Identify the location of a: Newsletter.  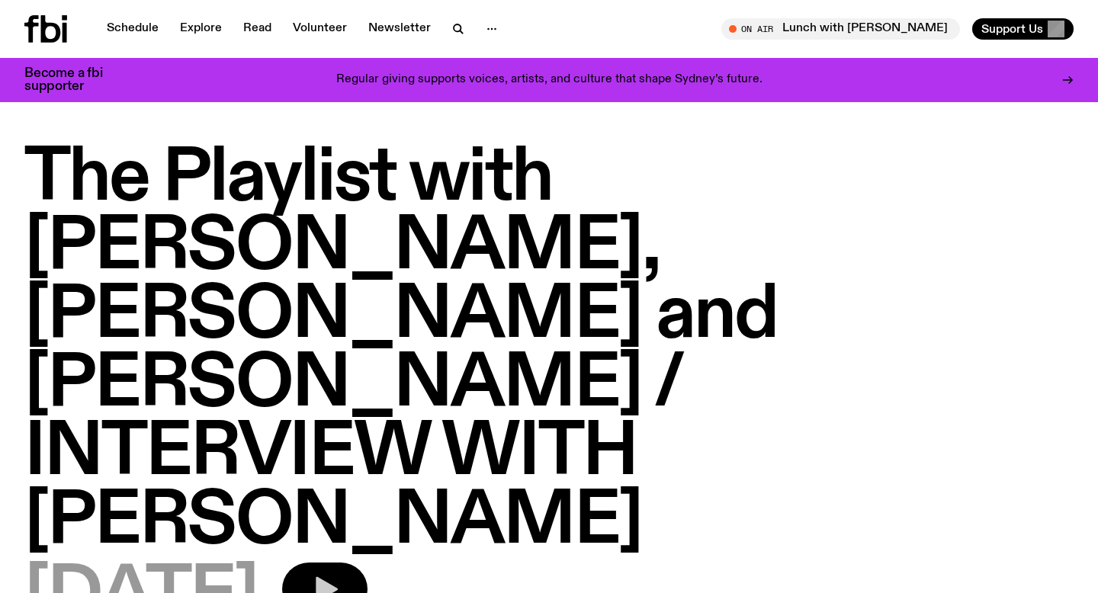
(399, 29).